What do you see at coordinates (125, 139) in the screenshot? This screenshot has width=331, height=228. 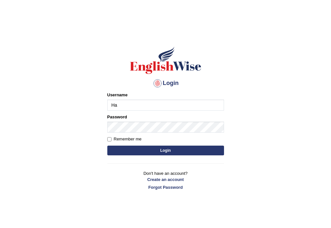 I see `label: Remember me` at bounding box center [125, 139].